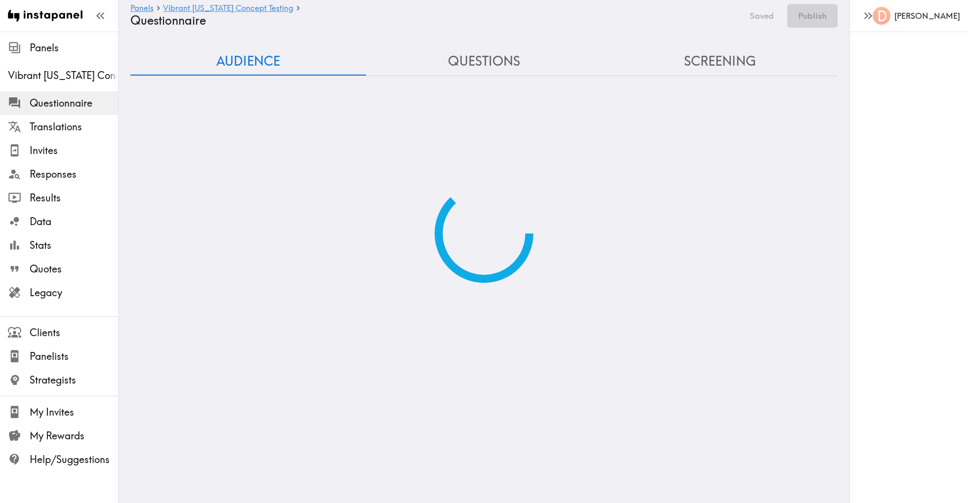 The width and height of the screenshot is (968, 503). Describe the element at coordinates (484, 61) in the screenshot. I see `div: Questionnaire Audience/Questions/Screening Tab Navigation` at that location.